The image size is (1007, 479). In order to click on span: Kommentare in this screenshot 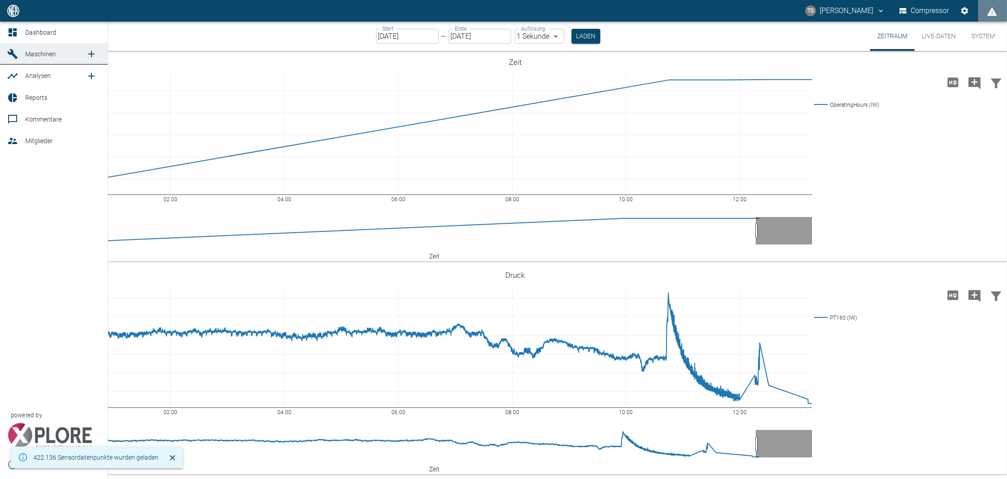, I will do `click(43, 119)`.